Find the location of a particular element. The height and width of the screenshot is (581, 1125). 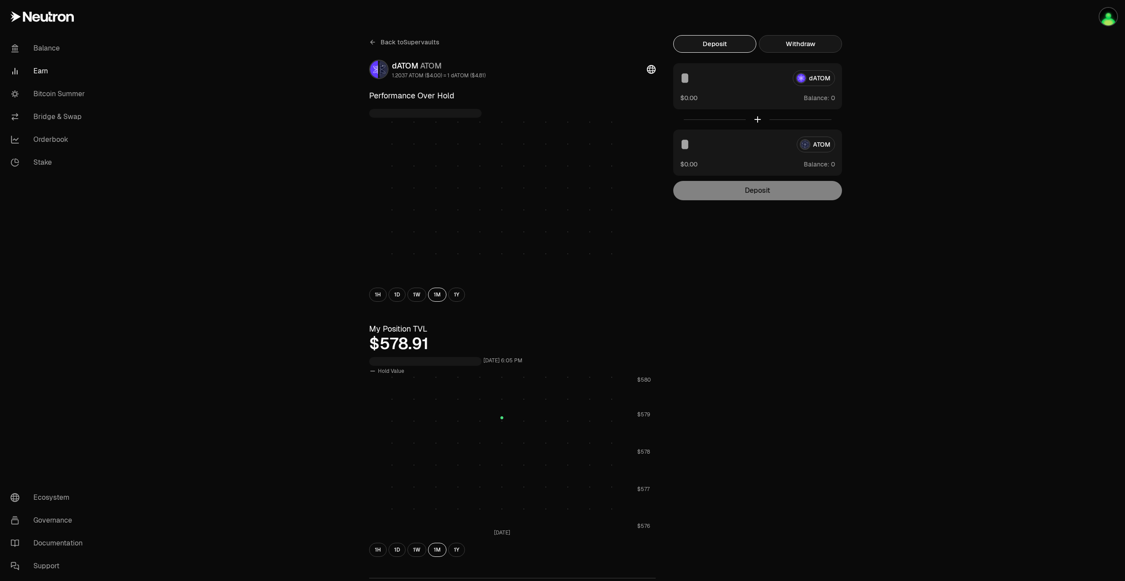

img: dATOM Logo is located at coordinates (374, 69).